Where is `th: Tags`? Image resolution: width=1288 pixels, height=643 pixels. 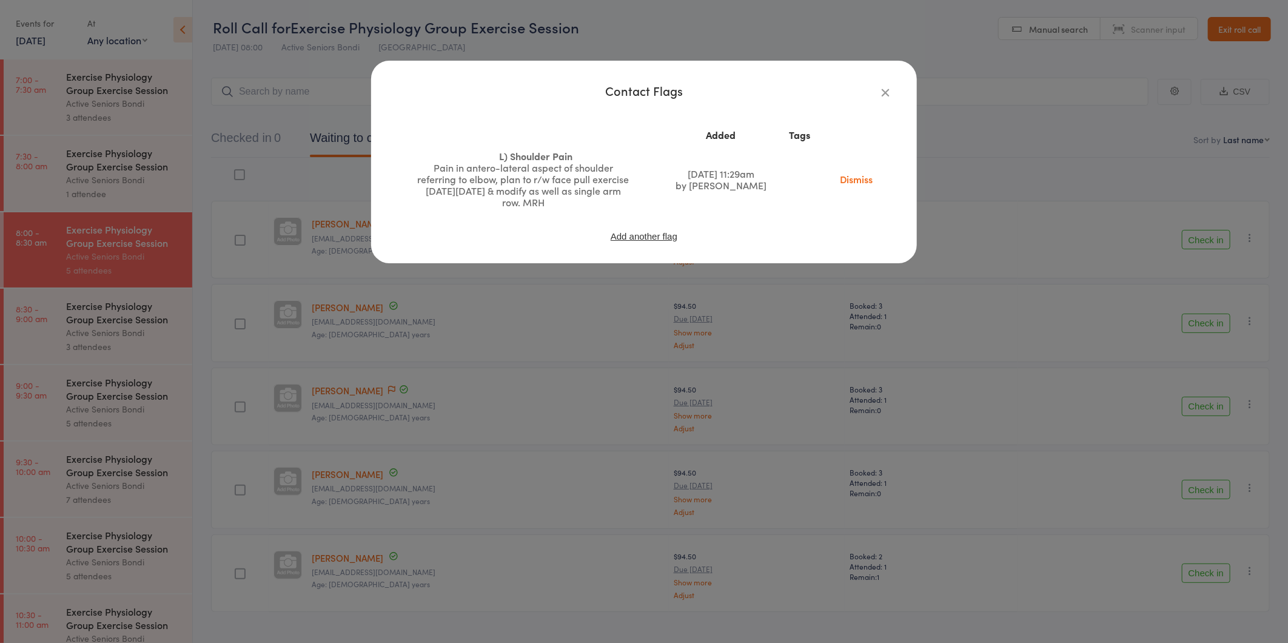
th: Tags is located at coordinates (800, 135).